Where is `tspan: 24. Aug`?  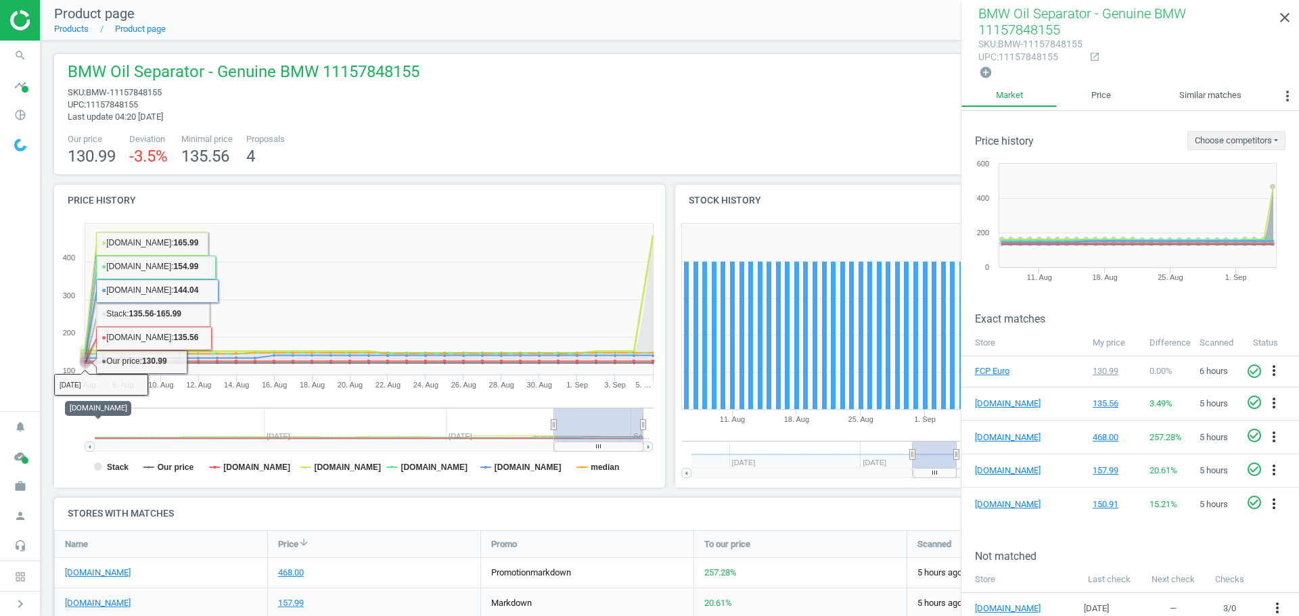
tspan: 24. Aug is located at coordinates (426, 385).